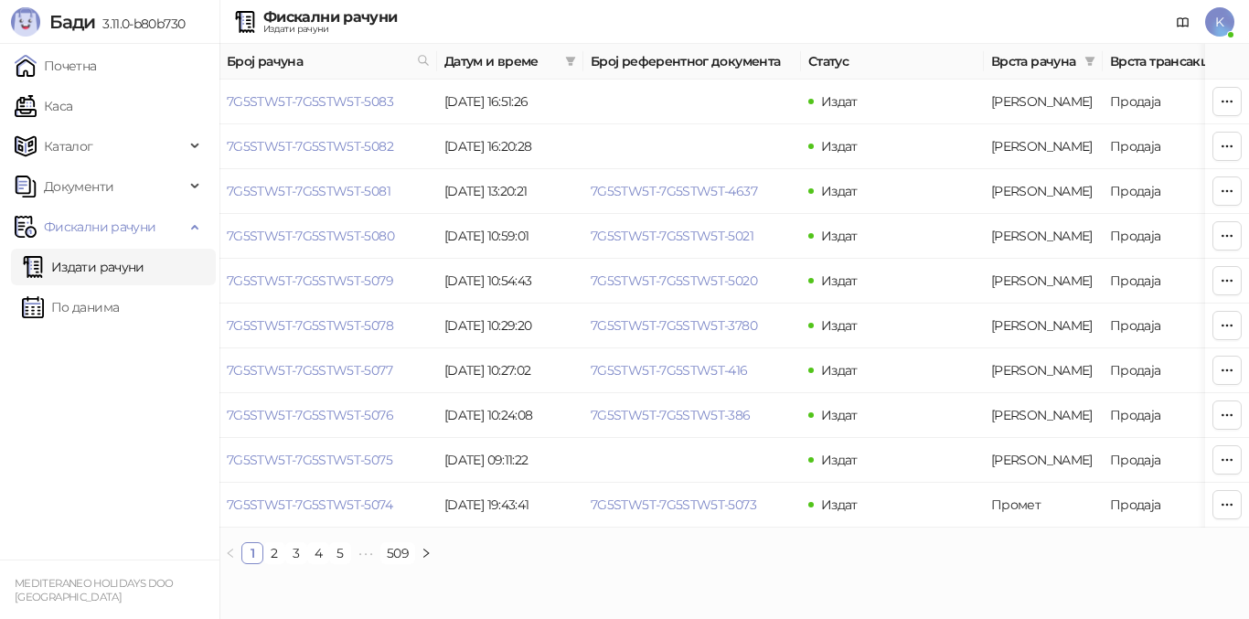 The width and height of the screenshot is (1249, 619). What do you see at coordinates (140, 24) in the screenshot?
I see `span: 3.11.0-b80b730` at bounding box center [140, 24].